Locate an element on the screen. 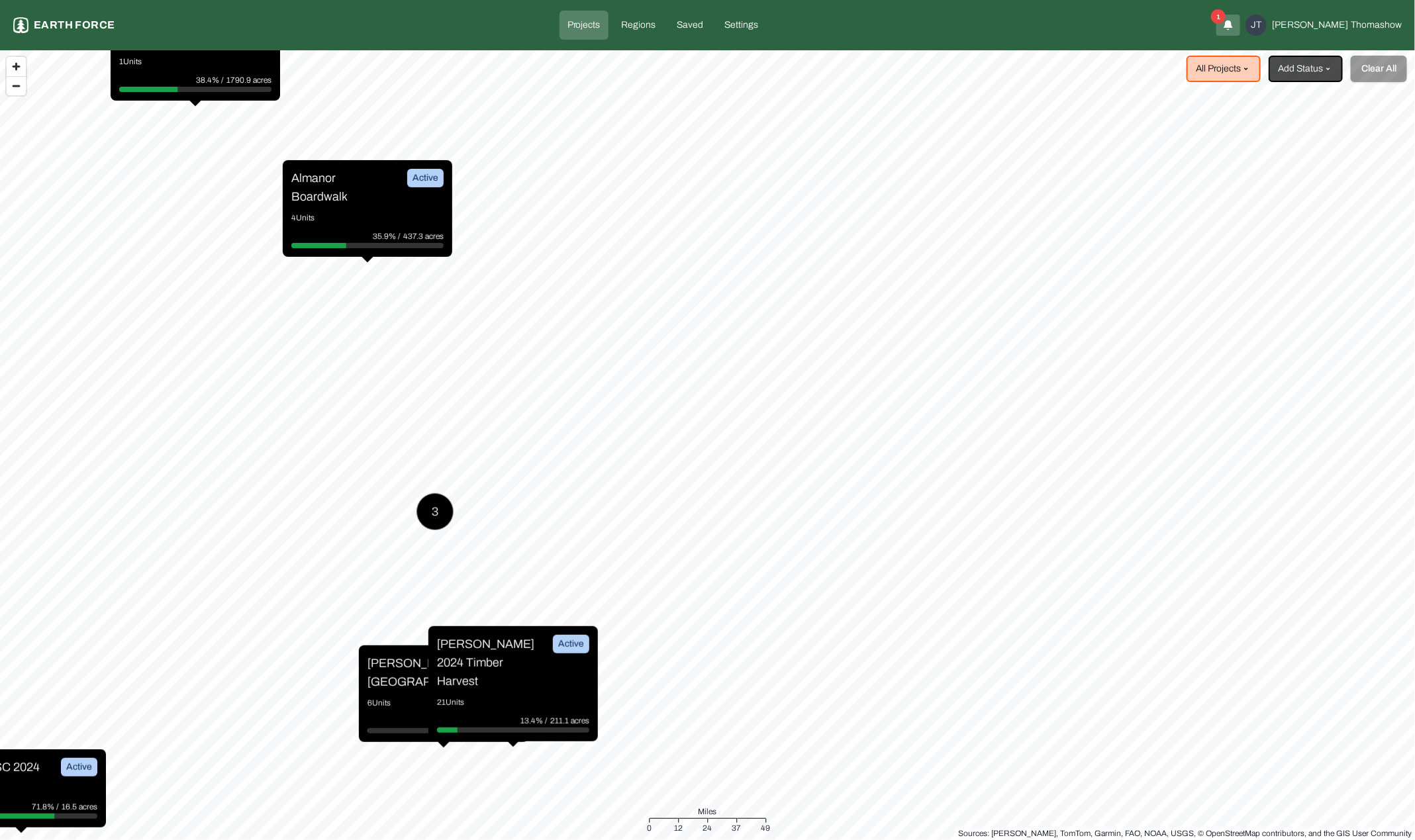  p: 1 Units is located at coordinates (195, 61).